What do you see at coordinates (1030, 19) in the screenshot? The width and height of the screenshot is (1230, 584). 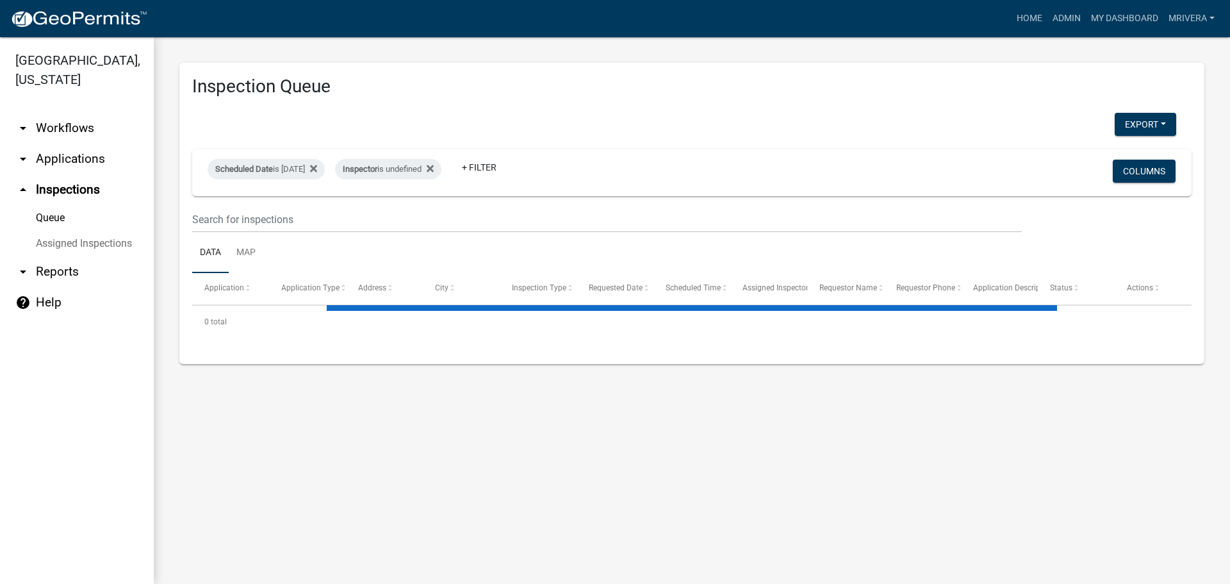 I see `a: Home` at bounding box center [1030, 19].